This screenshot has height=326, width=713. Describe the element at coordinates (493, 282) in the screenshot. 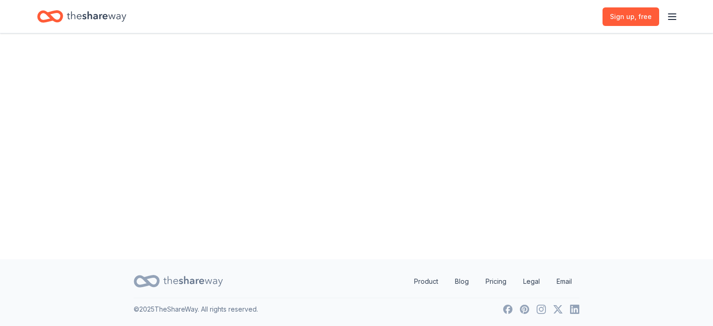

I see `nav: quick links` at that location.